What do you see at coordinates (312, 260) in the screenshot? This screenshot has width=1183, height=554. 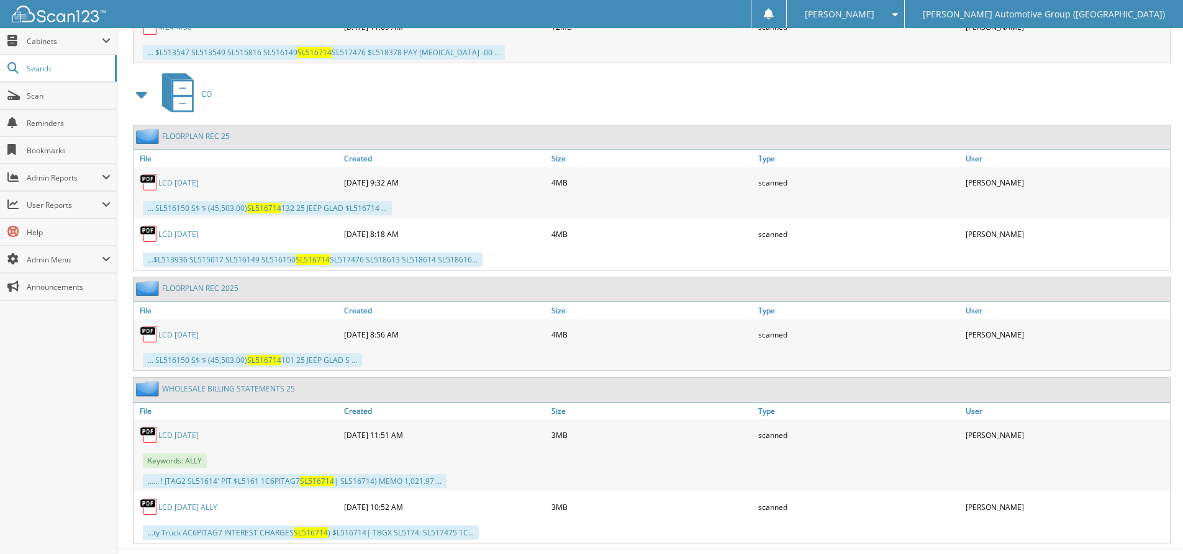 I see `div: ...$L513936 SL515017 SL516149 SL516150 SL517476 SL518613 SL518614 SL518616...` at bounding box center [312, 260].